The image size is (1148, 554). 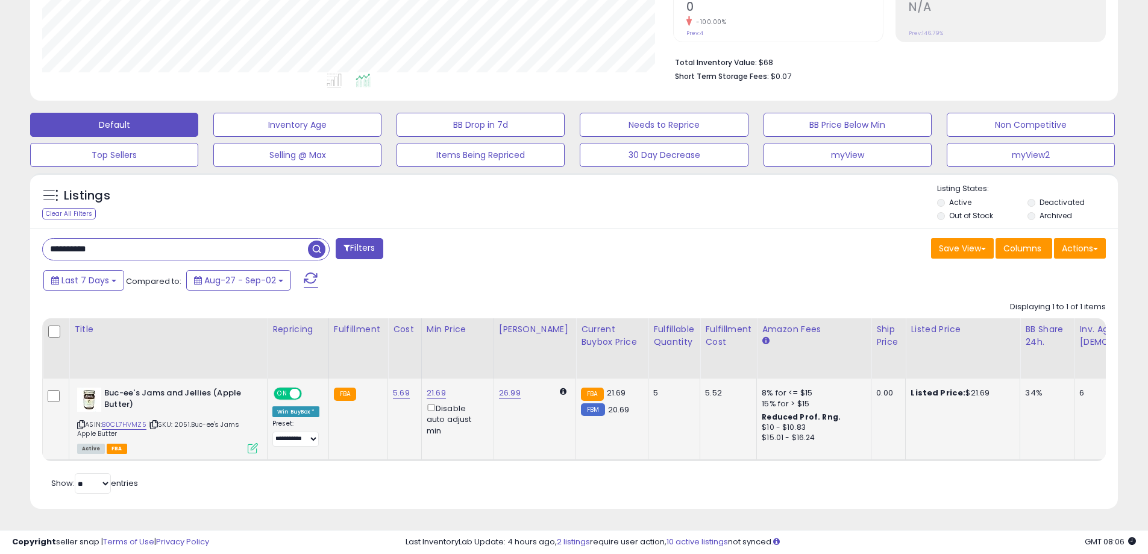 What do you see at coordinates (573, 541) in the screenshot?
I see `a: 2 listings` at bounding box center [573, 541].